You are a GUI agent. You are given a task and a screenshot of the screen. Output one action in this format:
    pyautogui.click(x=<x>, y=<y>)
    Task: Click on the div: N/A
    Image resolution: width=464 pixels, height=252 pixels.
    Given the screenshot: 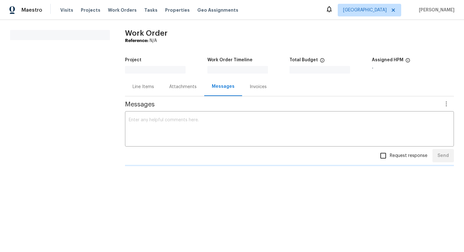 What is the action you would take?
    pyautogui.click(x=289, y=41)
    